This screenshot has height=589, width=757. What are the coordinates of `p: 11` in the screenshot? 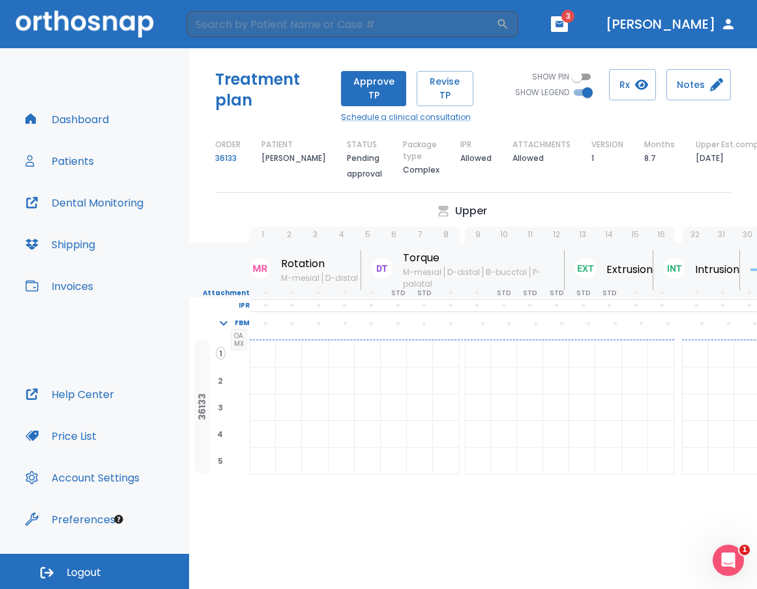 It's located at (530, 235).